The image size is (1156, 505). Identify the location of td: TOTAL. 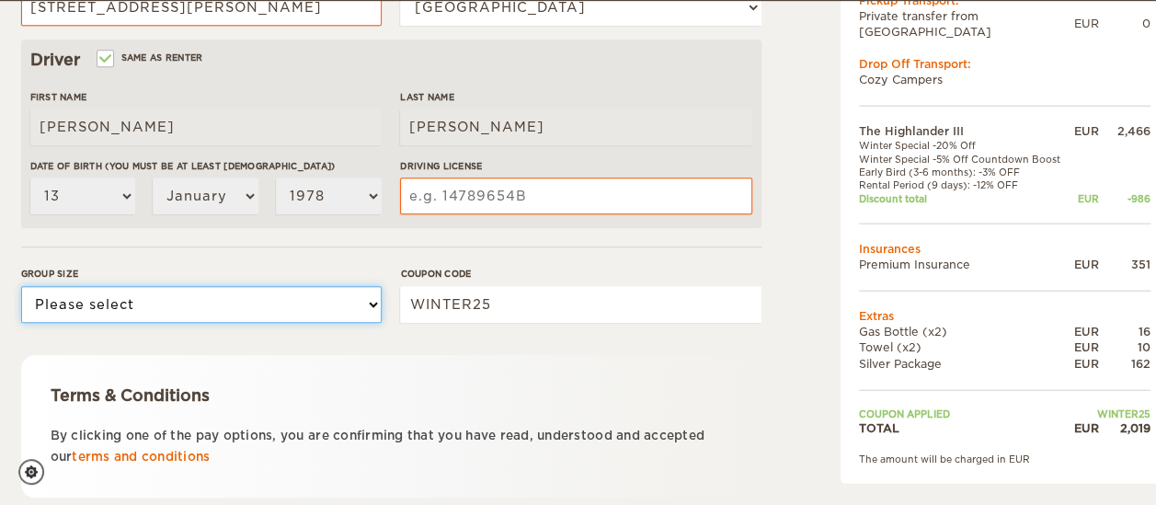
(965, 427).